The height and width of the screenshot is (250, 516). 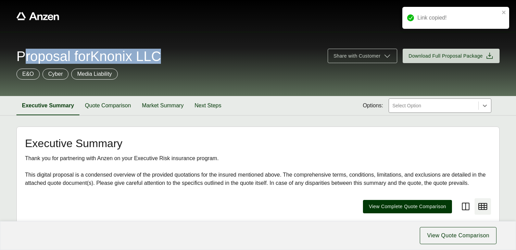 What do you see at coordinates (362, 56) in the screenshot?
I see `button: Share with Customer` at bounding box center [362, 56].